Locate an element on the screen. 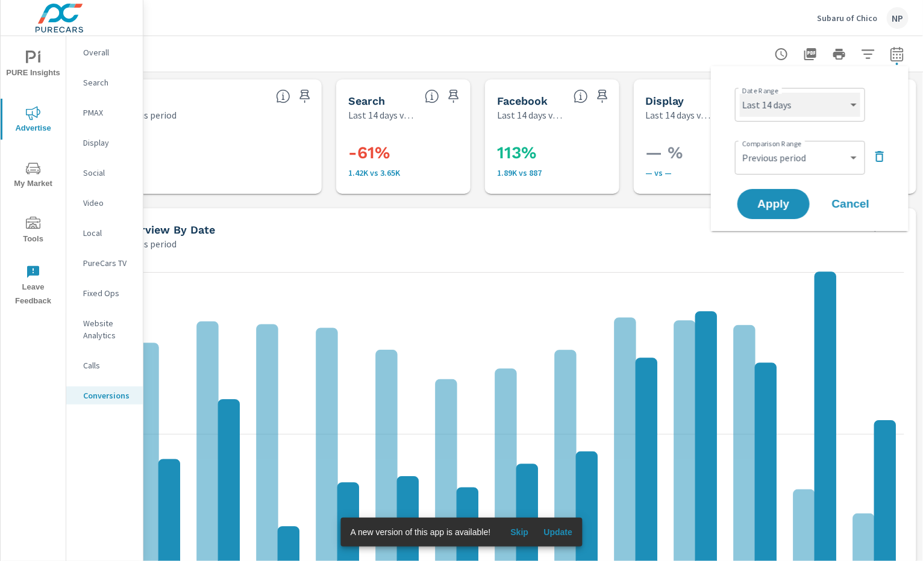 Image resolution: width=923 pixels, height=561 pixels. div: PMAX is located at coordinates (104, 113).